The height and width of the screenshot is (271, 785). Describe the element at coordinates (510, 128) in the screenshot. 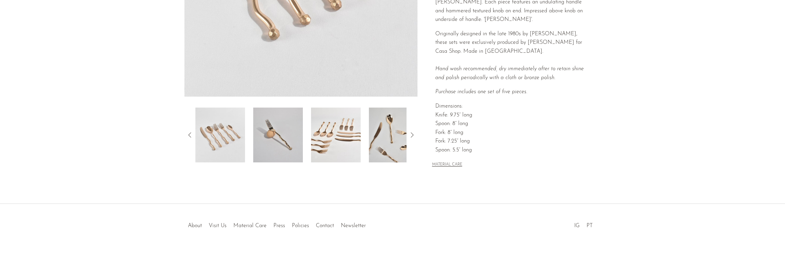

I see `p: Dimensions: Knife: 9.75” long Spoon: 8” long Fork: 8” long Fork: 7.25” long Spoon: 5.5” long` at that location.